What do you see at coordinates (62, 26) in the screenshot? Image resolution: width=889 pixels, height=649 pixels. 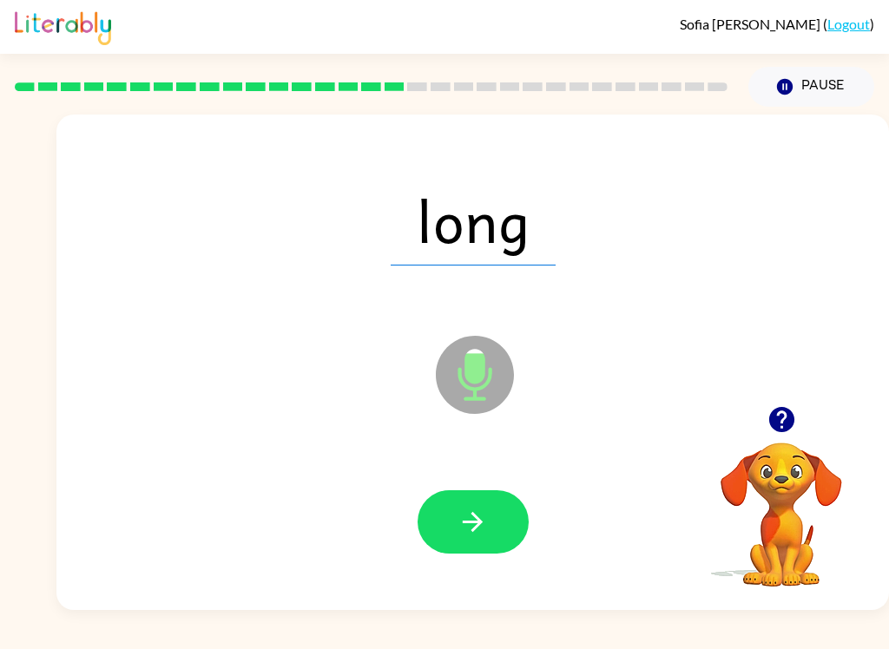 I see `img: Literably` at bounding box center [62, 26].